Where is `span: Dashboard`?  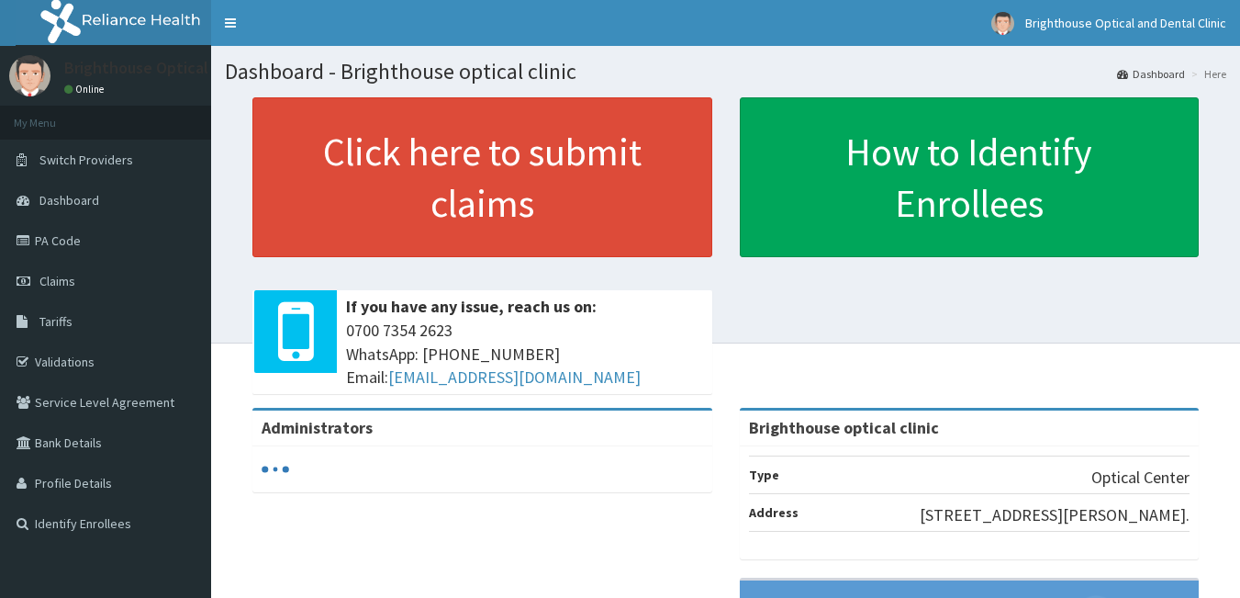 span: Dashboard is located at coordinates (69, 200).